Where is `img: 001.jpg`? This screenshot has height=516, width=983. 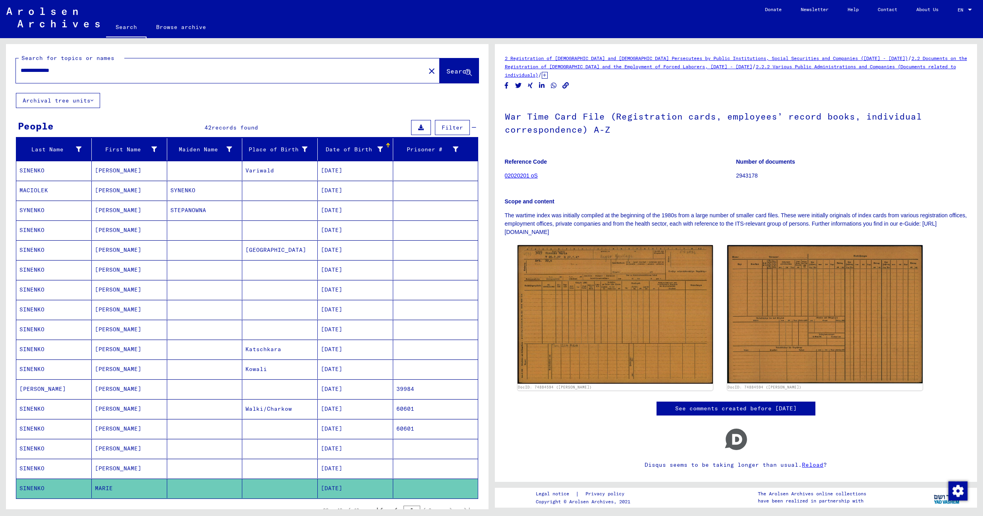
img: 001.jpg is located at coordinates (615, 314).